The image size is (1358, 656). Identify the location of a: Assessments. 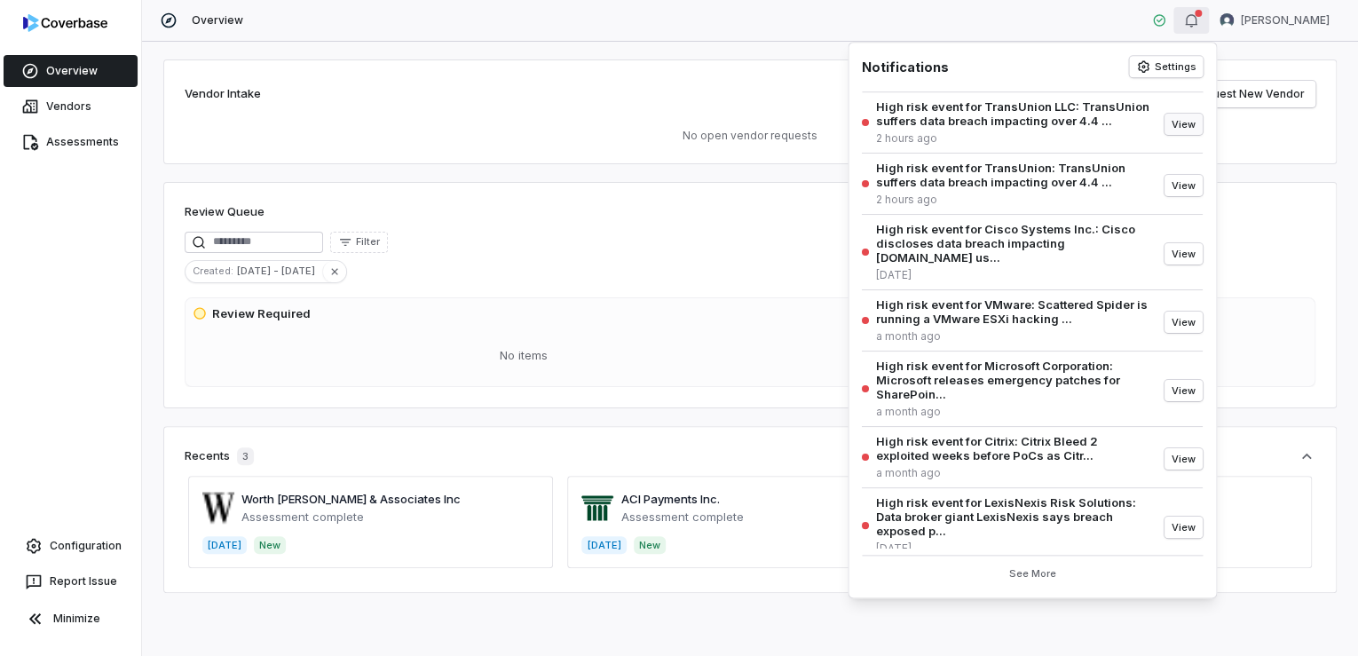
(70, 142).